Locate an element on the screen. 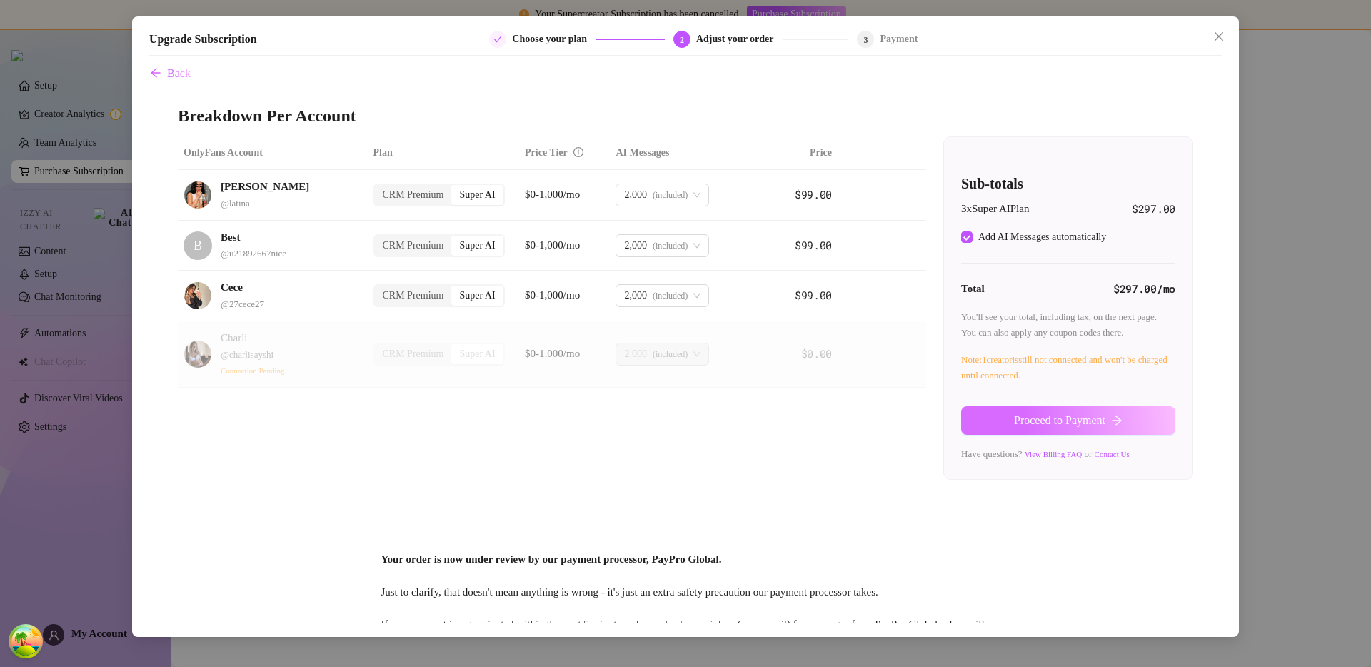 The width and height of the screenshot is (1371, 667). span: @ charlisayshi is located at coordinates (247, 354).